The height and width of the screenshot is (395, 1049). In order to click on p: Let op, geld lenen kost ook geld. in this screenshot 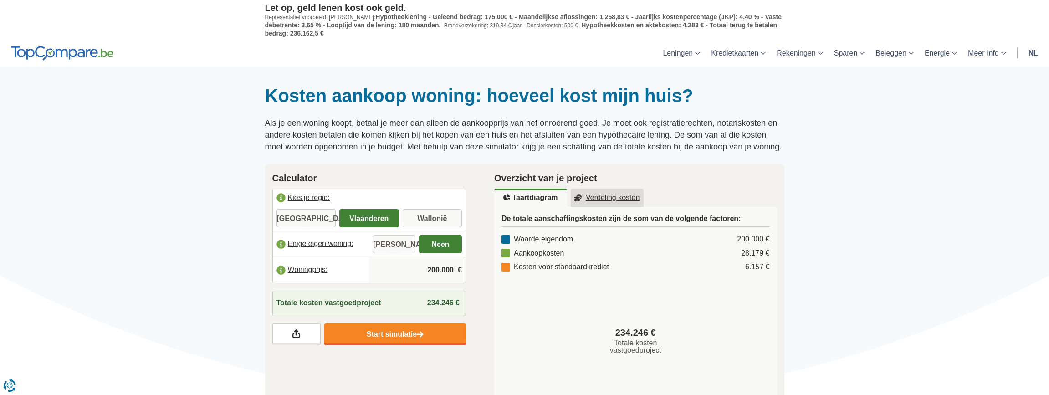, I will do `click(525, 8)`.